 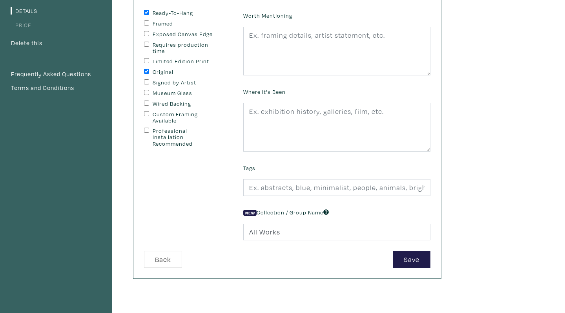 I want to click on button: Delete this, so click(x=27, y=43).